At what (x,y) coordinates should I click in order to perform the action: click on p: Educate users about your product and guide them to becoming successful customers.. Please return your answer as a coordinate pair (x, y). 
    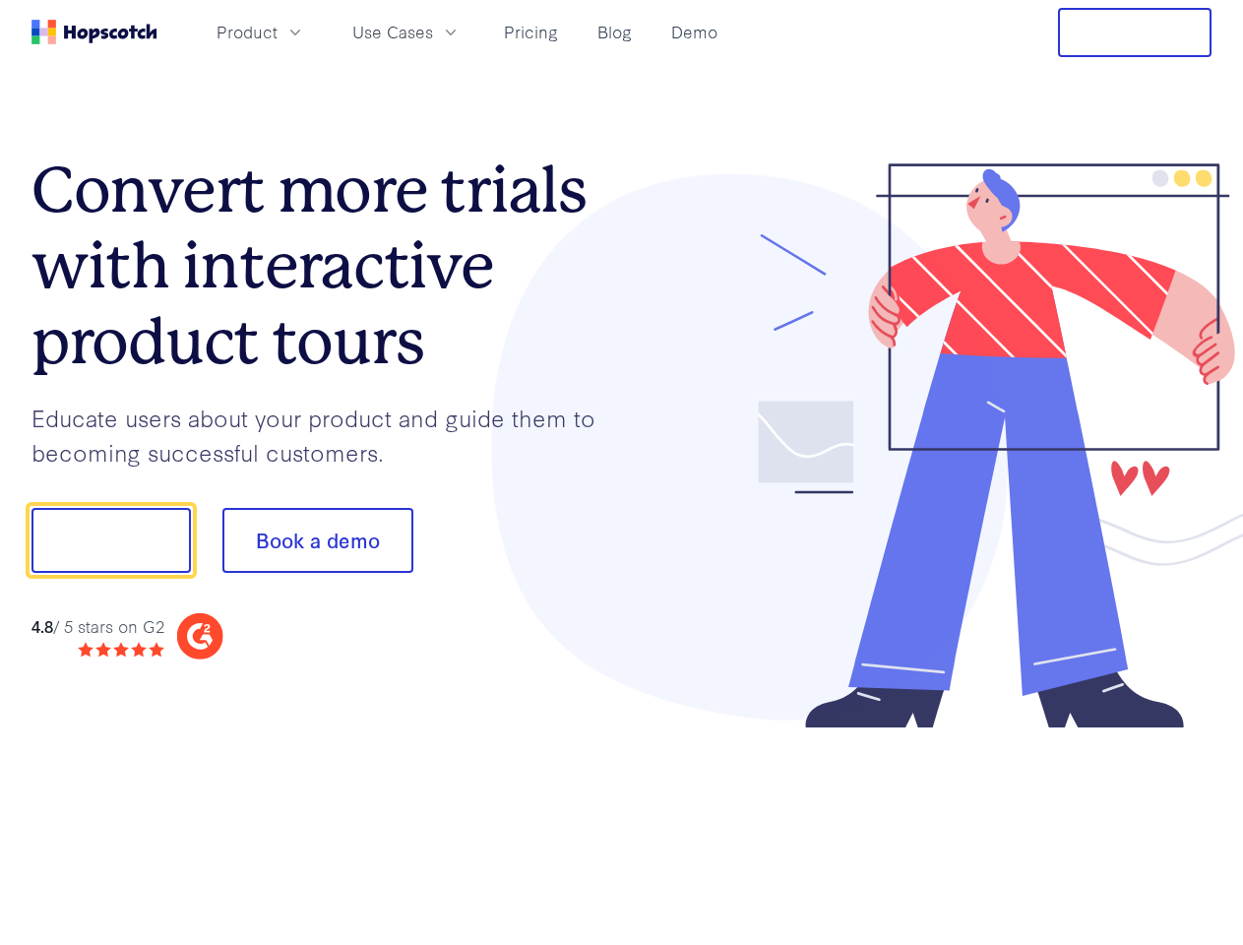
    Looking at the image, I should click on (327, 434).